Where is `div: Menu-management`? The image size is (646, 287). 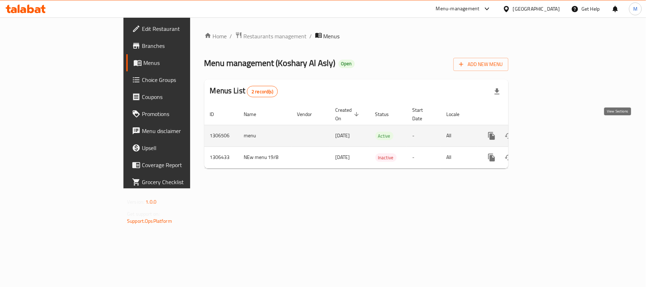
div: Menu-management is located at coordinates (457, 9).